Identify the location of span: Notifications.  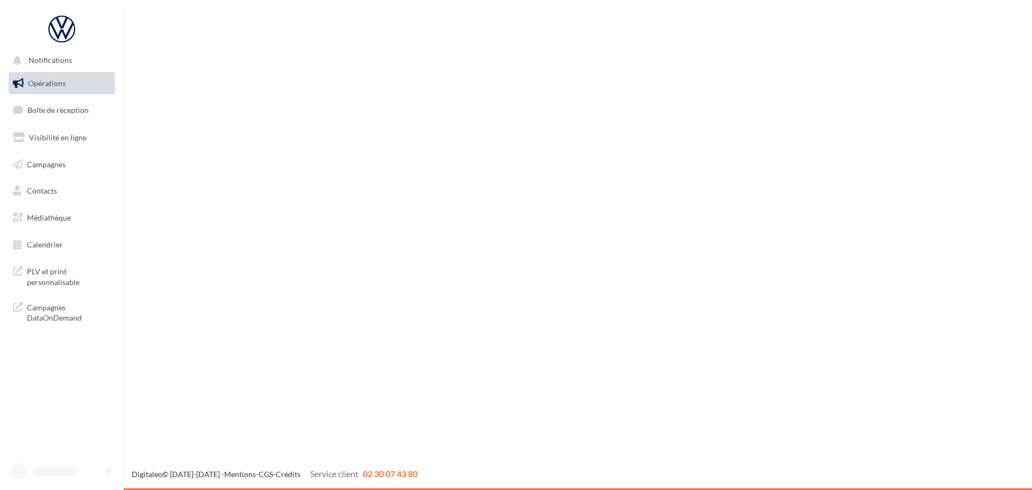
(50, 60).